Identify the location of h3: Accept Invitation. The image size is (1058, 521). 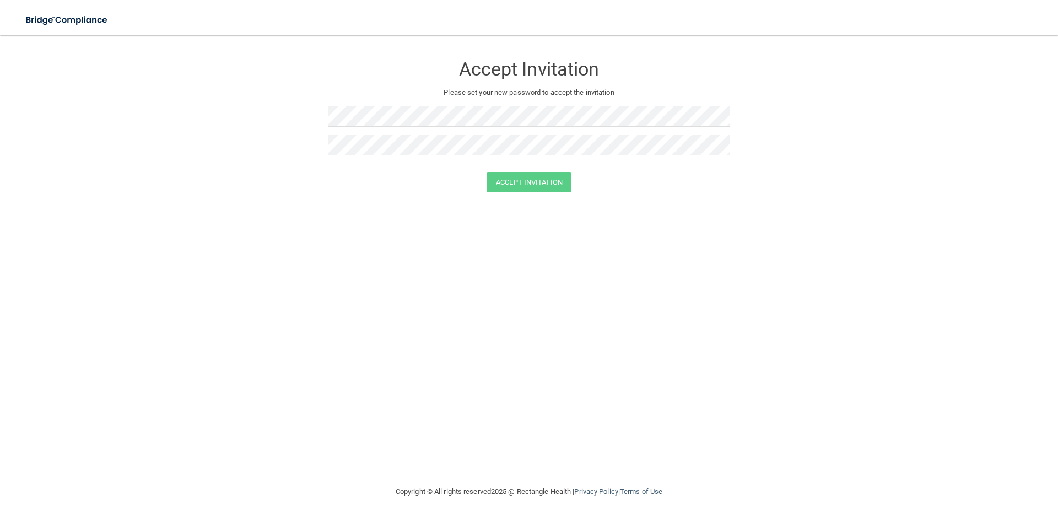
(529, 69).